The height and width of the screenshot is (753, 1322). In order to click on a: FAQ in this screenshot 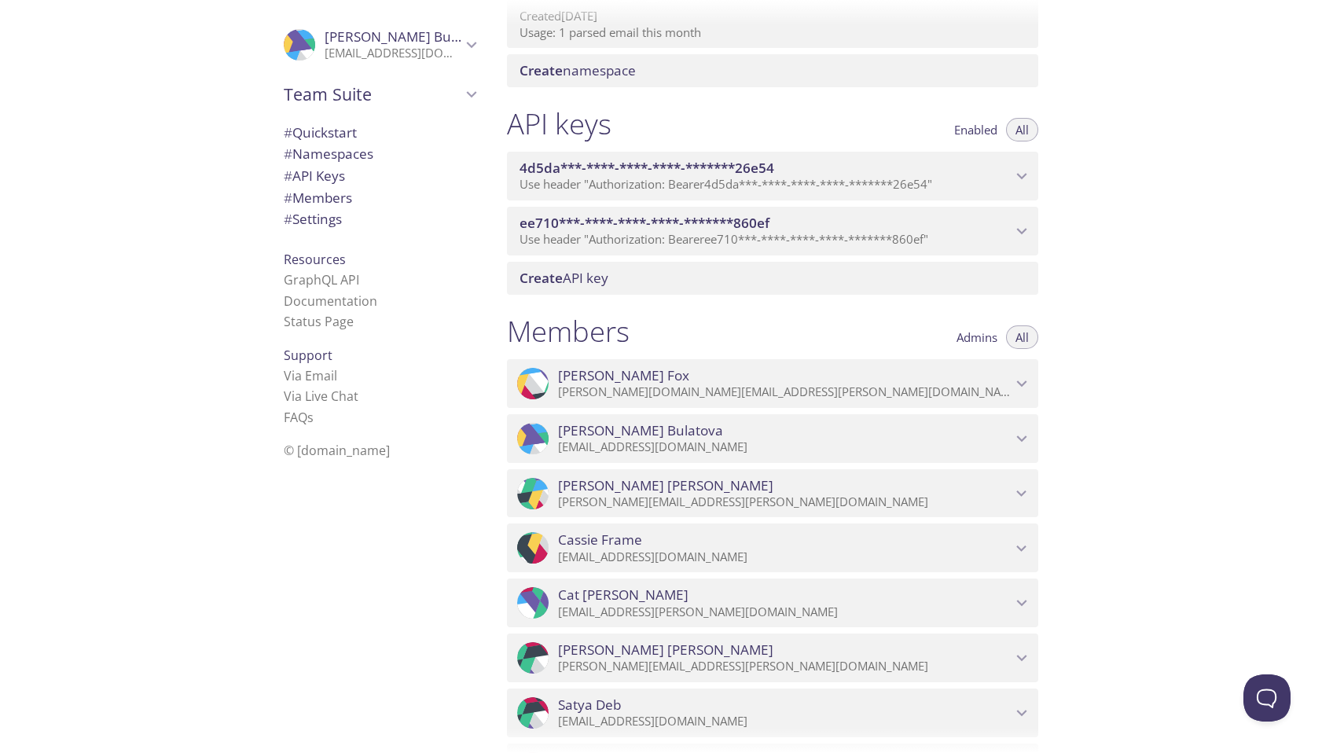, I will do `click(299, 417)`.